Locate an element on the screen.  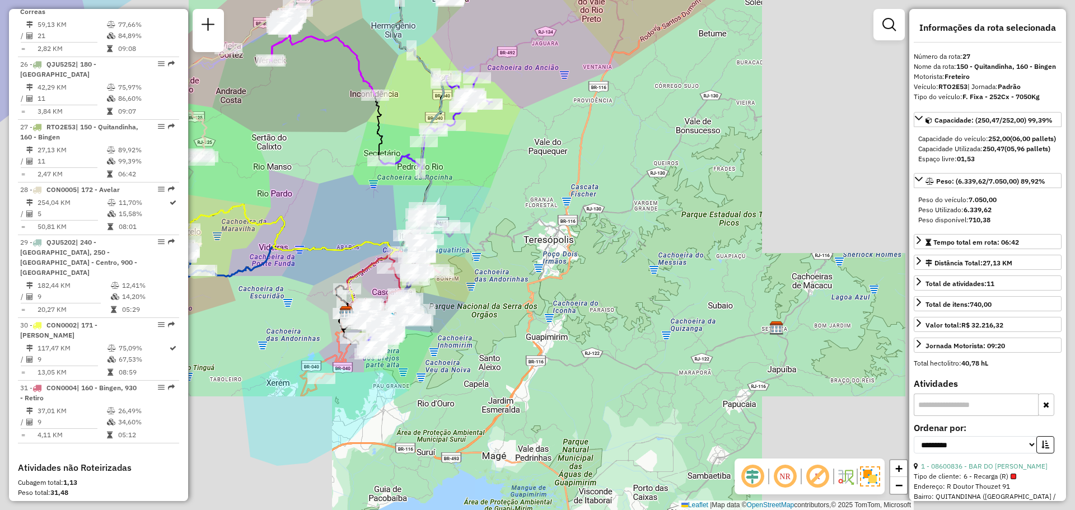
strong: 150 - Quitandinha, 160 - Bingen is located at coordinates (1006, 66).